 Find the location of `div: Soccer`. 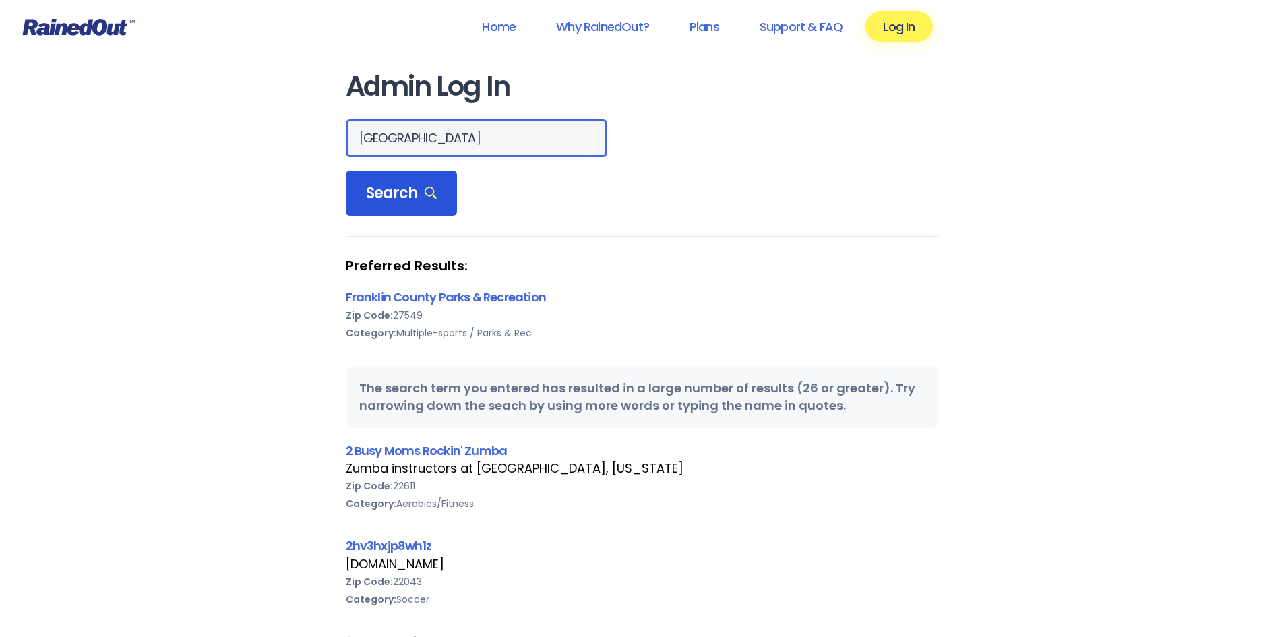

div: Soccer is located at coordinates (642, 599).